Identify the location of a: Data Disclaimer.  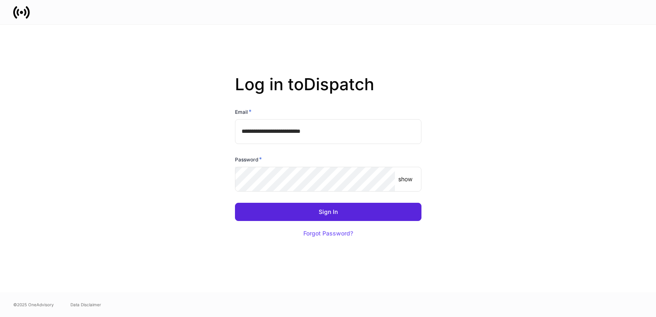
(86, 305).